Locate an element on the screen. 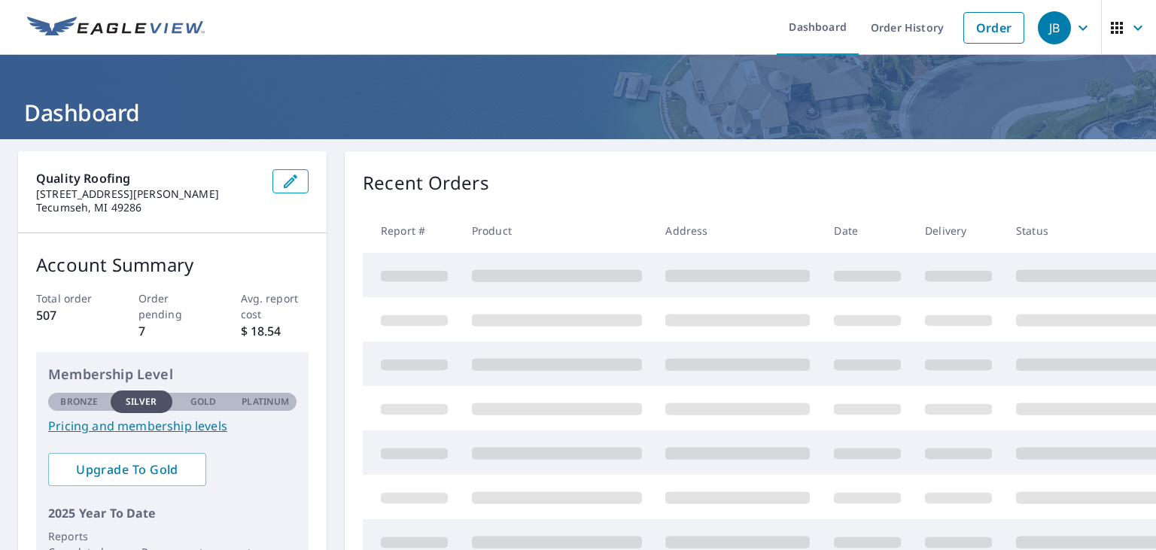 The height and width of the screenshot is (550, 1156). p: Total order is located at coordinates (70, 298).